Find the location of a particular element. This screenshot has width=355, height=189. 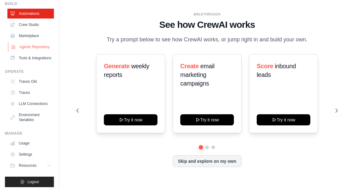

span: Generate is located at coordinates (117, 66).